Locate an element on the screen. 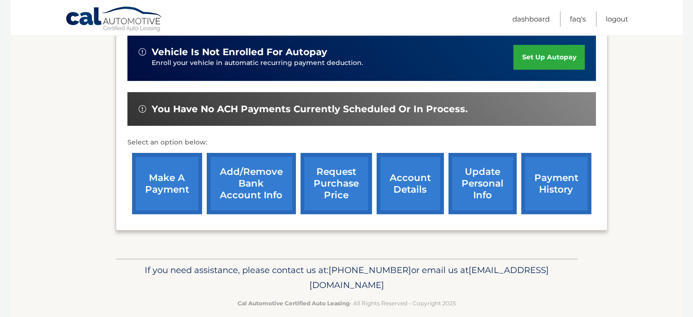 This screenshot has height=317, width=693. span: vehicle is not enrolled for autopay is located at coordinates (240, 52).